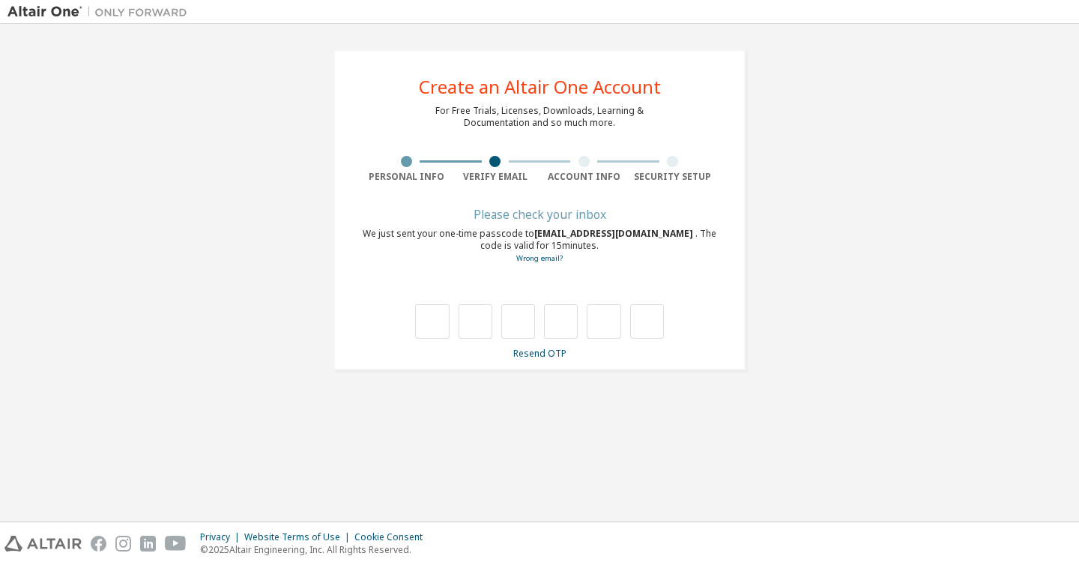 The image size is (1079, 565). I want to click on div: We just sent your one-time passcode to . The code is valid for 15 minutes., so click(539, 246).